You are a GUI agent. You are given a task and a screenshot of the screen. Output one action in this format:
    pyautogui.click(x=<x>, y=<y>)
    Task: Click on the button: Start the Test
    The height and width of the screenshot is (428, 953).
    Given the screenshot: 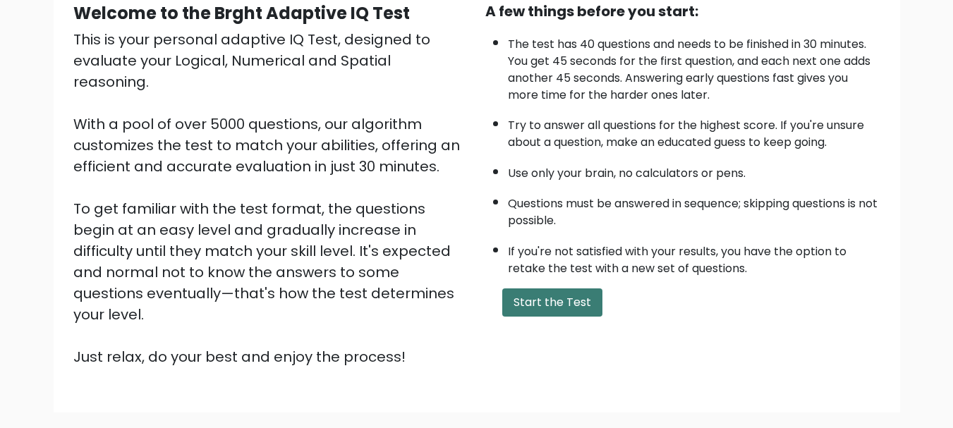 What is the action you would take?
    pyautogui.click(x=552, y=303)
    